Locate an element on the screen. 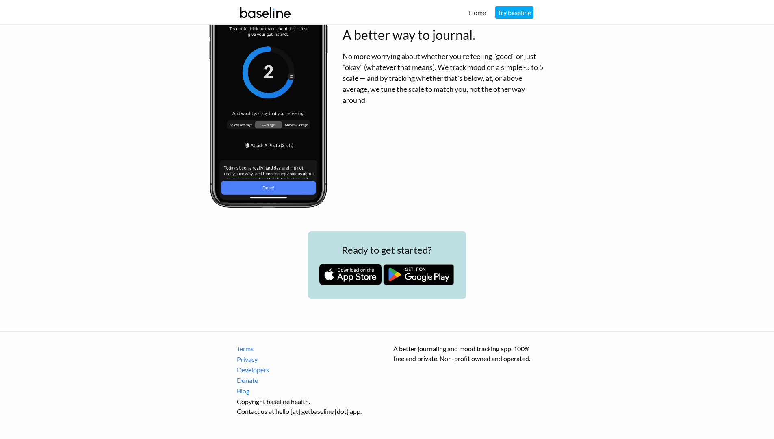 Image resolution: width=774 pixels, height=439 pixels. a: Blog is located at coordinates (309, 391).